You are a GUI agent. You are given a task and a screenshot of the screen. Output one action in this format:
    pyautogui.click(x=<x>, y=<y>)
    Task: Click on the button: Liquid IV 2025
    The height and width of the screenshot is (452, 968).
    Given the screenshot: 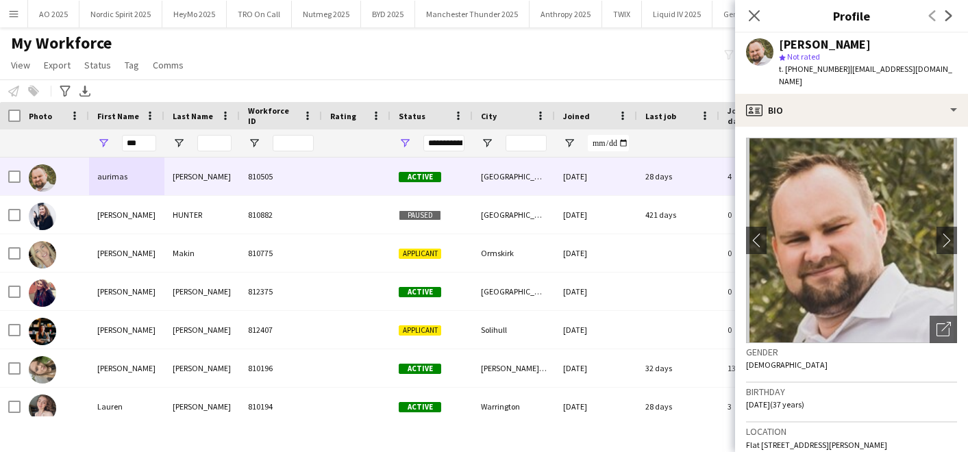 What is the action you would take?
    pyautogui.click(x=677, y=14)
    